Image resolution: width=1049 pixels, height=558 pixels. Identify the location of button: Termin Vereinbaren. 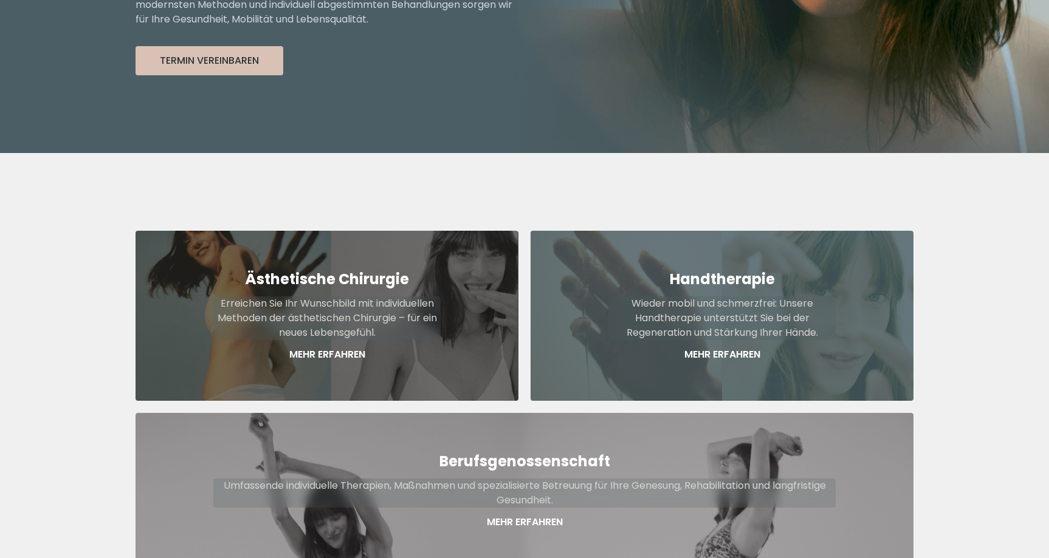
(209, 61).